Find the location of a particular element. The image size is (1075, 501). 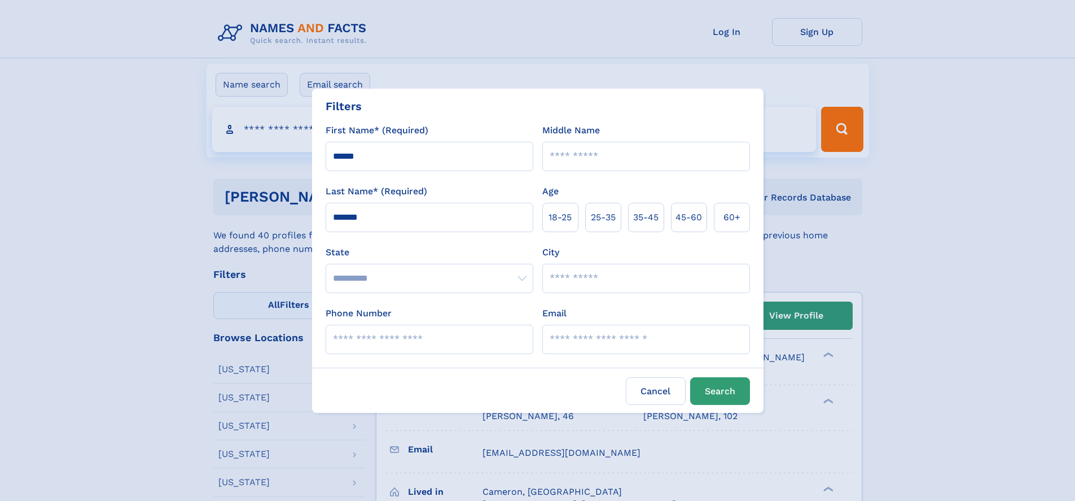

span: 60+ is located at coordinates (732, 217).